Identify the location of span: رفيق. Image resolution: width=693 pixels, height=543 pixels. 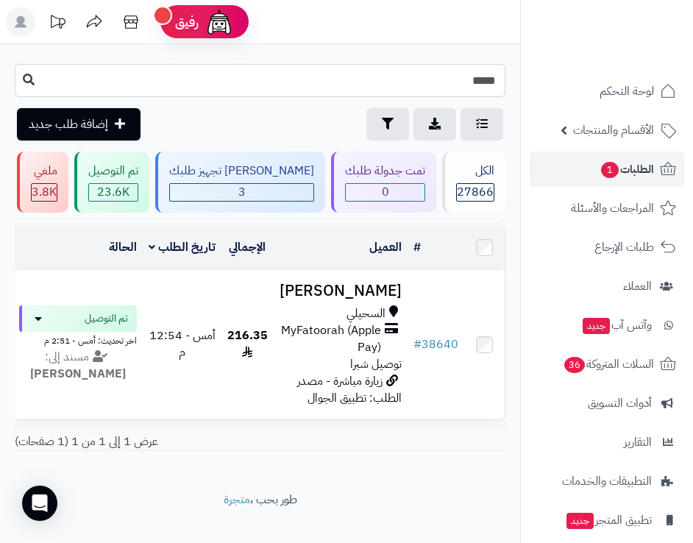
(187, 22).